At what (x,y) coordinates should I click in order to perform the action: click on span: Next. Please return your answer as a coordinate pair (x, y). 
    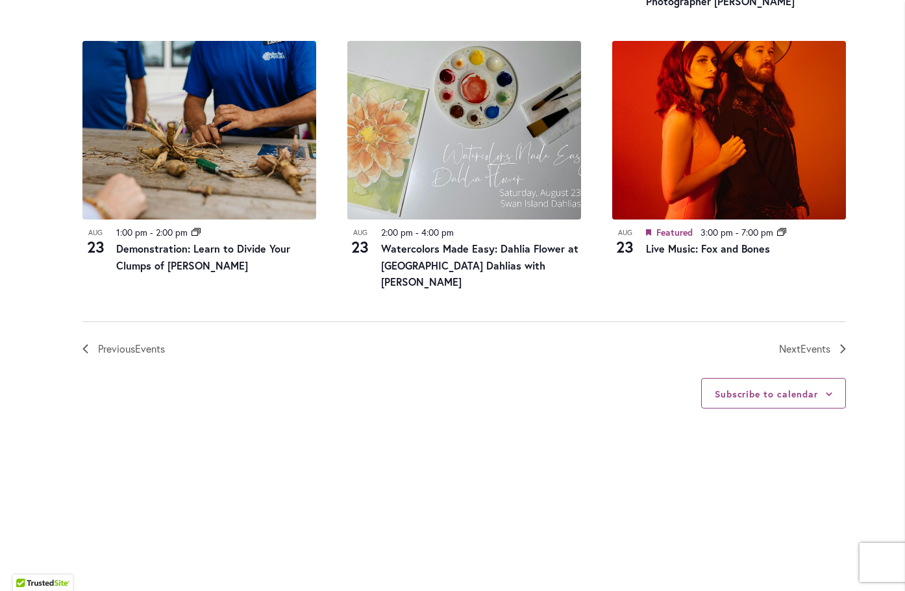
    Looking at the image, I should click on (804, 349).